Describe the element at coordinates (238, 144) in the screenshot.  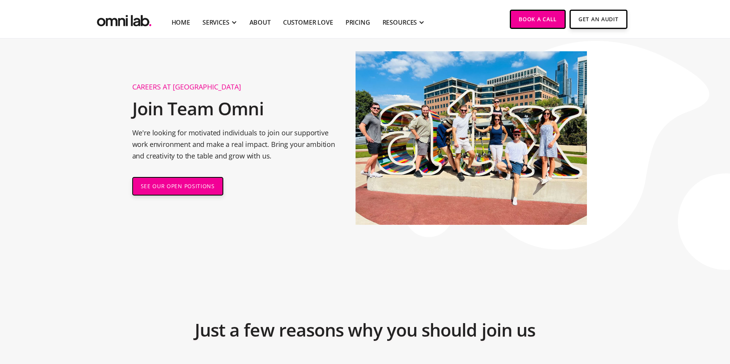
I see `p: We're looking for motivated individuals to join our supportive work environment and make a real i...` at that location.